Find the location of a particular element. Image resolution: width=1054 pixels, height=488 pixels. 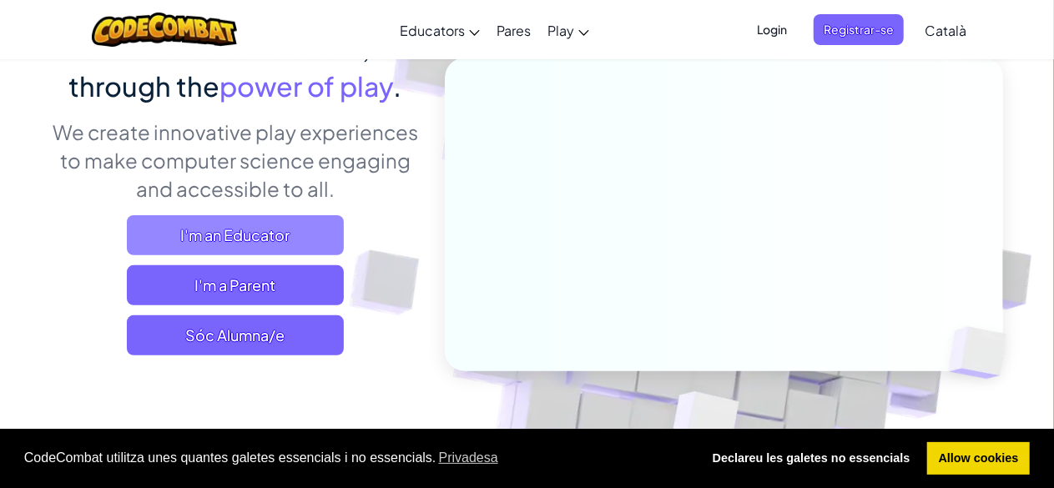

a: learn more about cookies is located at coordinates (468, 458).